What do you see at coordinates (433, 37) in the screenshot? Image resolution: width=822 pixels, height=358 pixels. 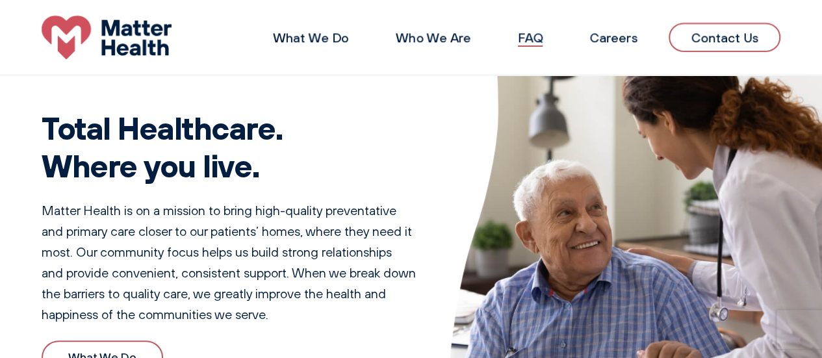 I see `a: Who We Are` at bounding box center [433, 37].